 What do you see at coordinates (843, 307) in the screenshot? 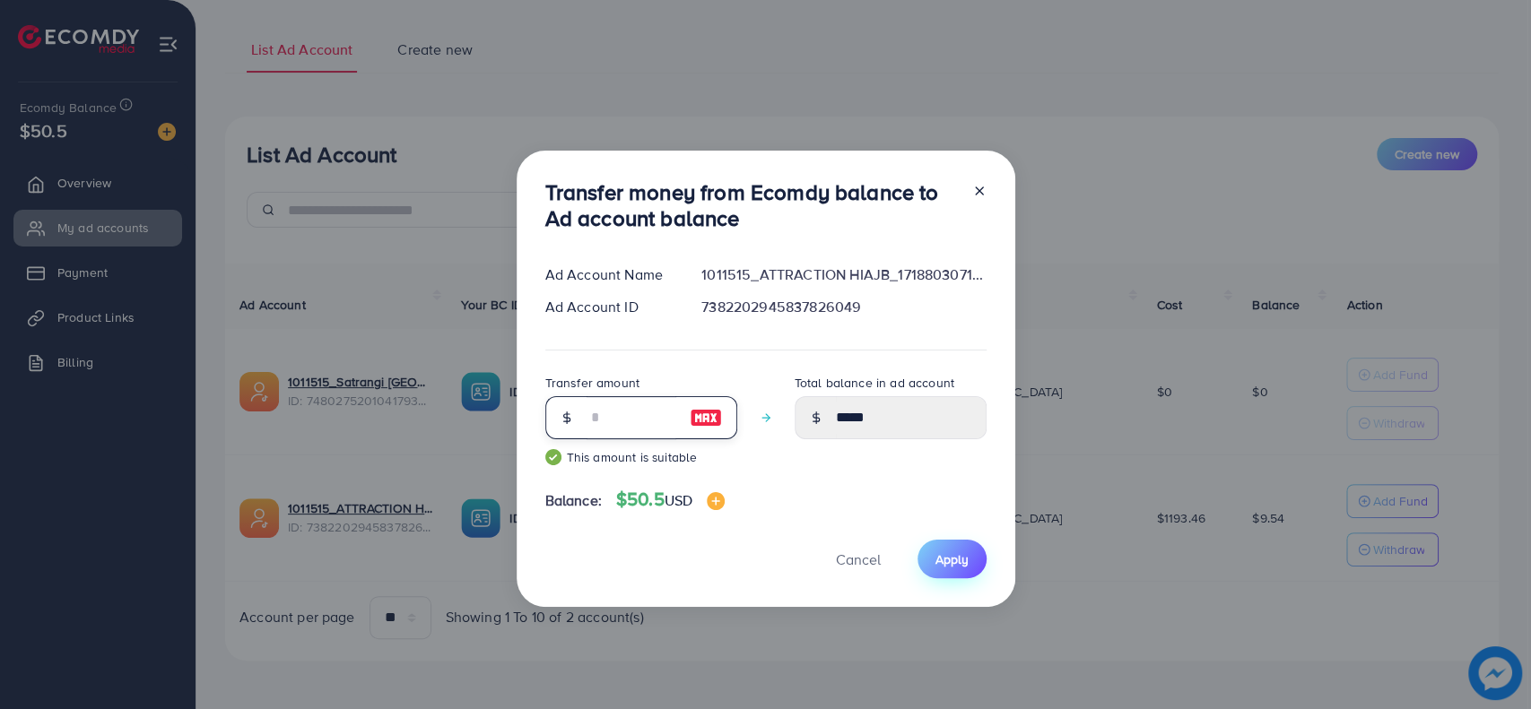
I see `div: 7382202945837826049` at bounding box center [843, 307].